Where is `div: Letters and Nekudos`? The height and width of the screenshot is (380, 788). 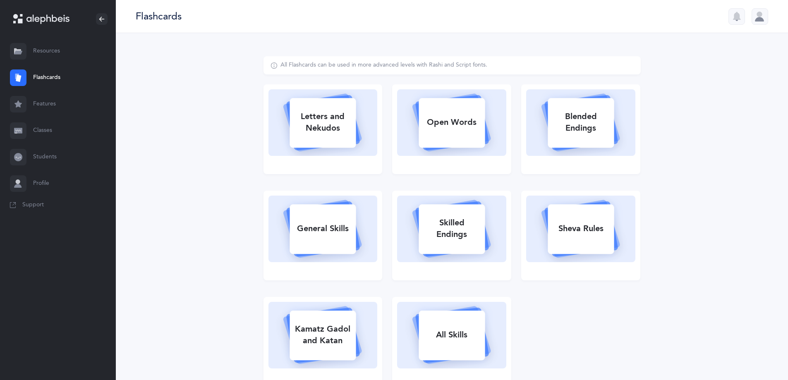
div: Letters and Nekudos is located at coordinates (322, 122).